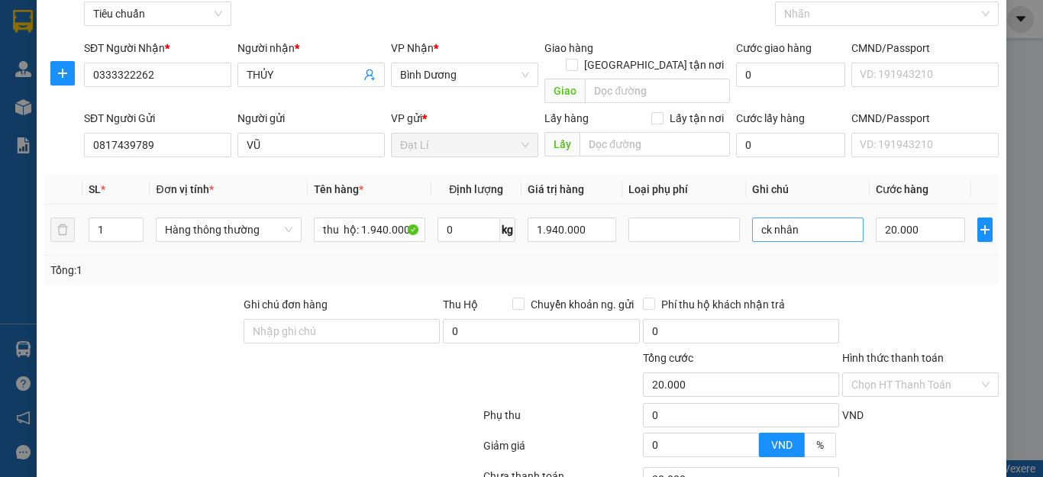 This screenshot has height=477, width=1043. I want to click on span: Lấy tận nơi, so click(697, 118).